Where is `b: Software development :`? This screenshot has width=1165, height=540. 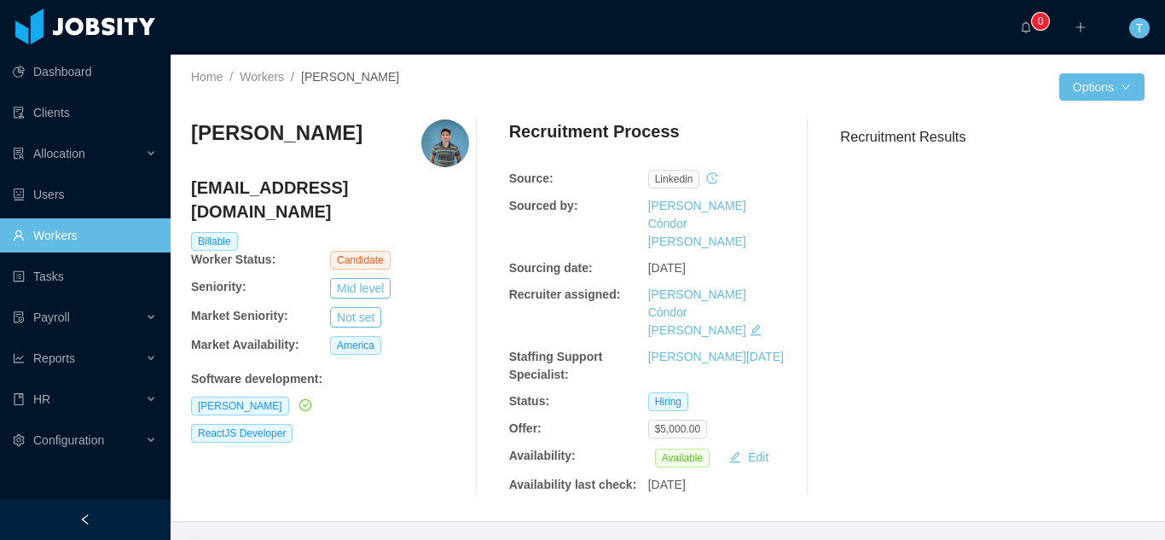
b: Software development : is located at coordinates (257, 379).